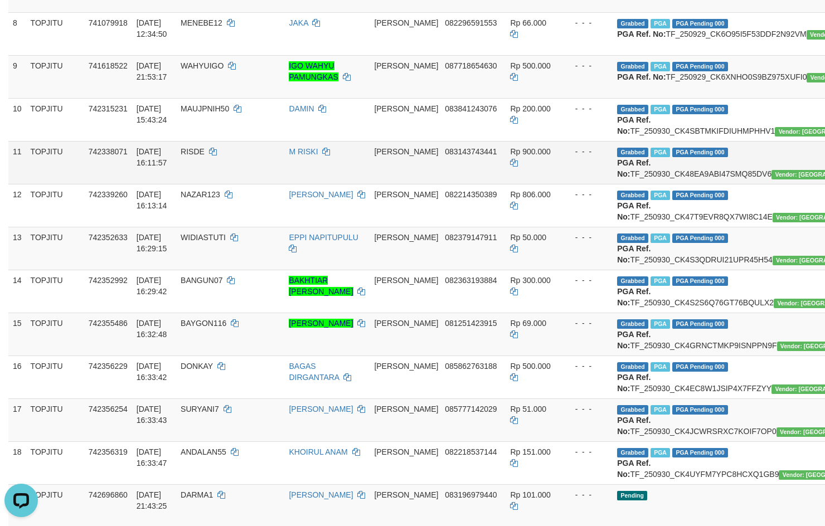 The height and width of the screenshot is (526, 825). What do you see at coordinates (471, 66) in the screenshot?
I see `span: Copy 087718654630 to clipboard` at bounding box center [471, 66].